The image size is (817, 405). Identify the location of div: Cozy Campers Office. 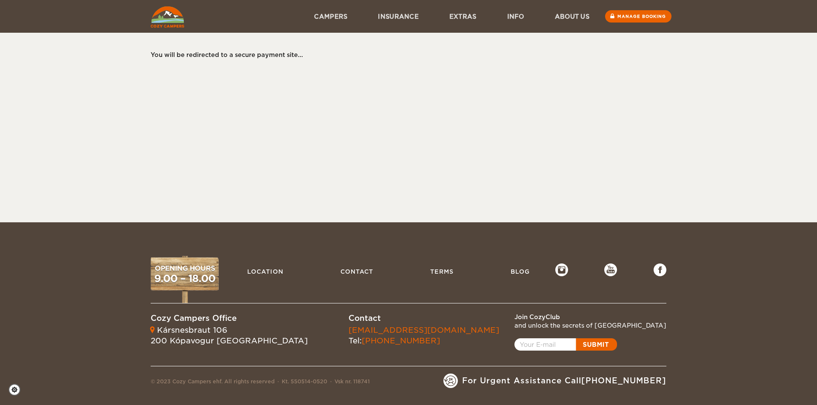
(229, 319).